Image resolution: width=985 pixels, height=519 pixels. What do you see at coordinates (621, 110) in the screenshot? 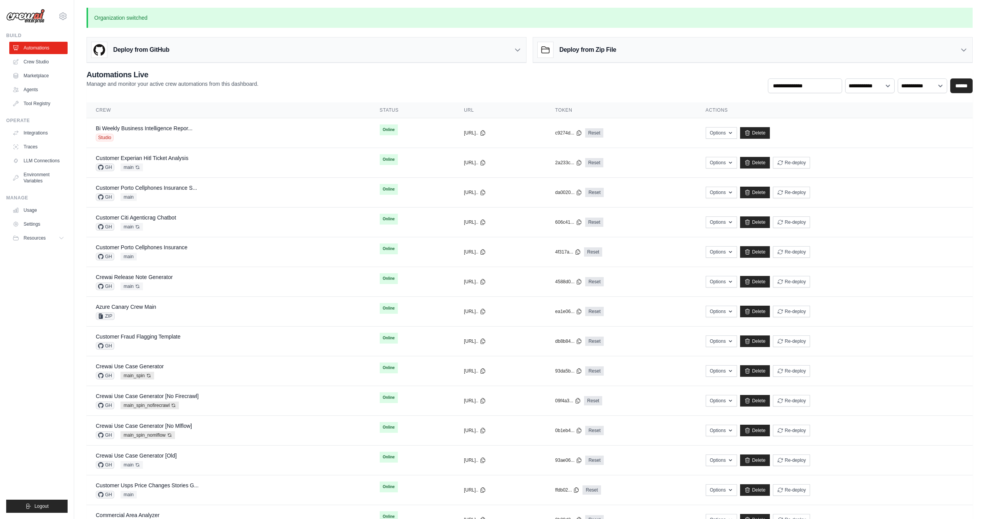
I see `th: Token` at bounding box center [621, 110].